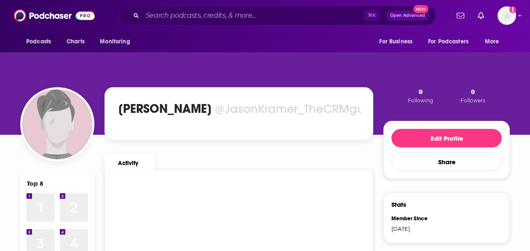 This screenshot has height=251, width=530. I want to click on div: Search podcasts, credits, & more..., so click(277, 16).